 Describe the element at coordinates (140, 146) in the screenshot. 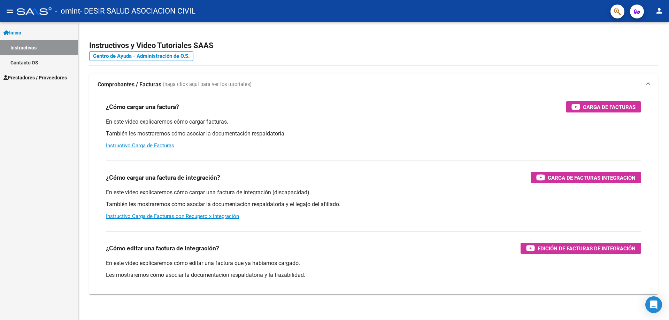

I see `a: Instructivo Carga de Facturas` at that location.